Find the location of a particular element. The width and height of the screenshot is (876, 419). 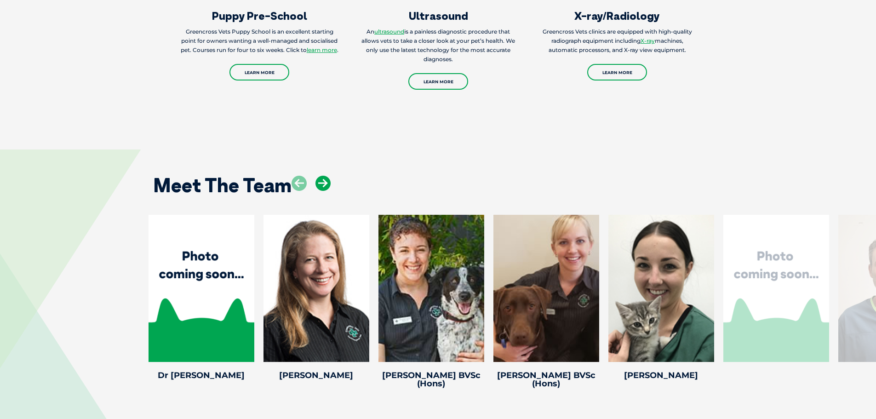

button: Search is located at coordinates (862, 46).